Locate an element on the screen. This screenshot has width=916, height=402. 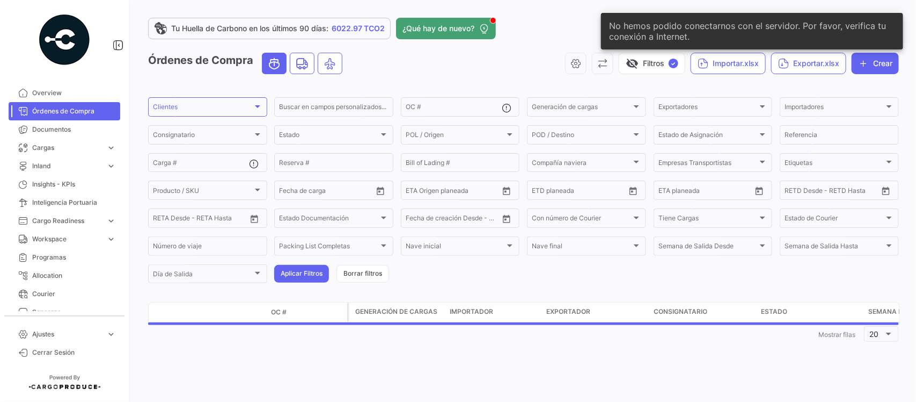
span: Día de Salida is located at coordinates (203, 275).